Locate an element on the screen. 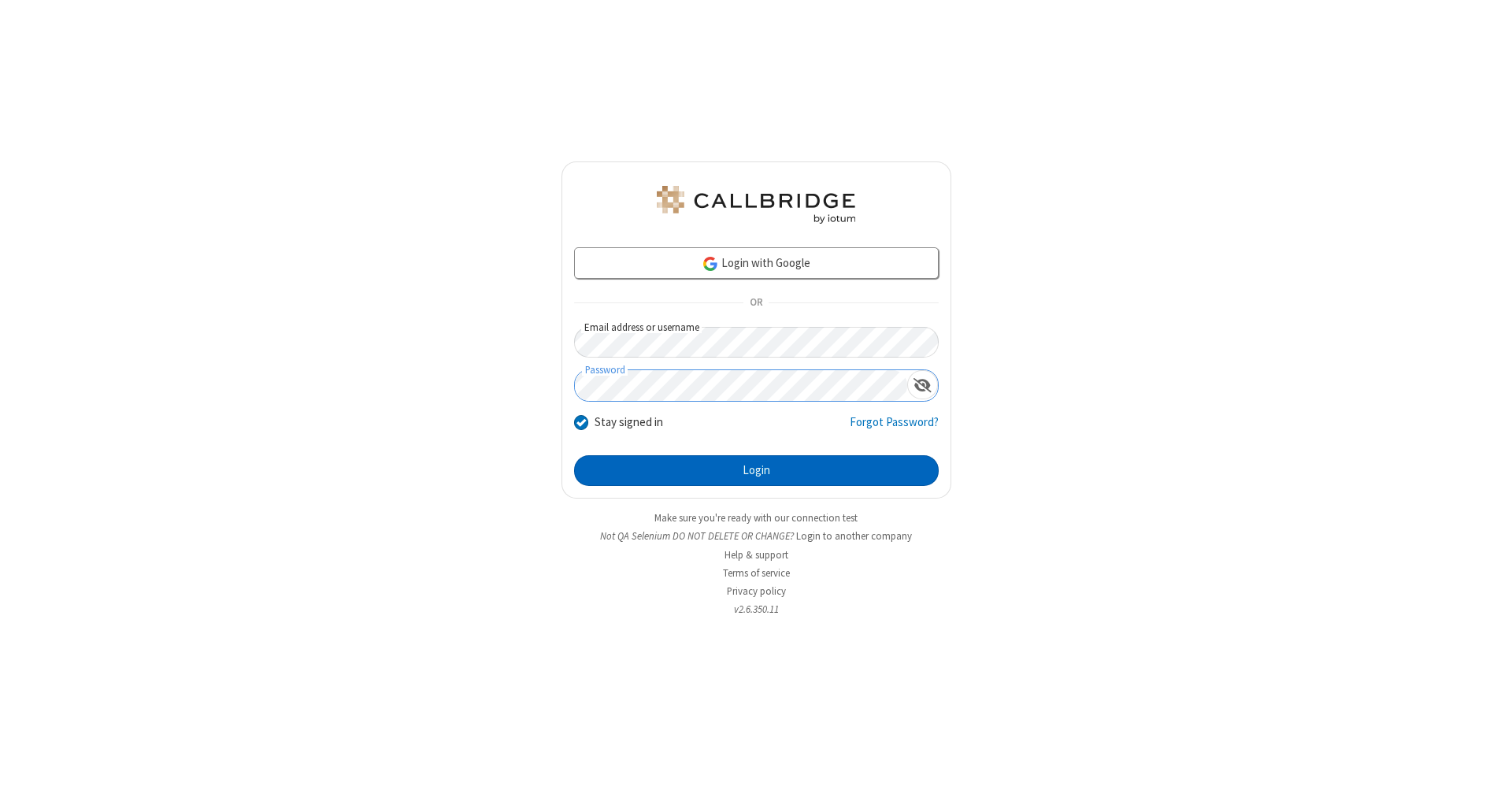  div: Show password is located at coordinates (923, 384).